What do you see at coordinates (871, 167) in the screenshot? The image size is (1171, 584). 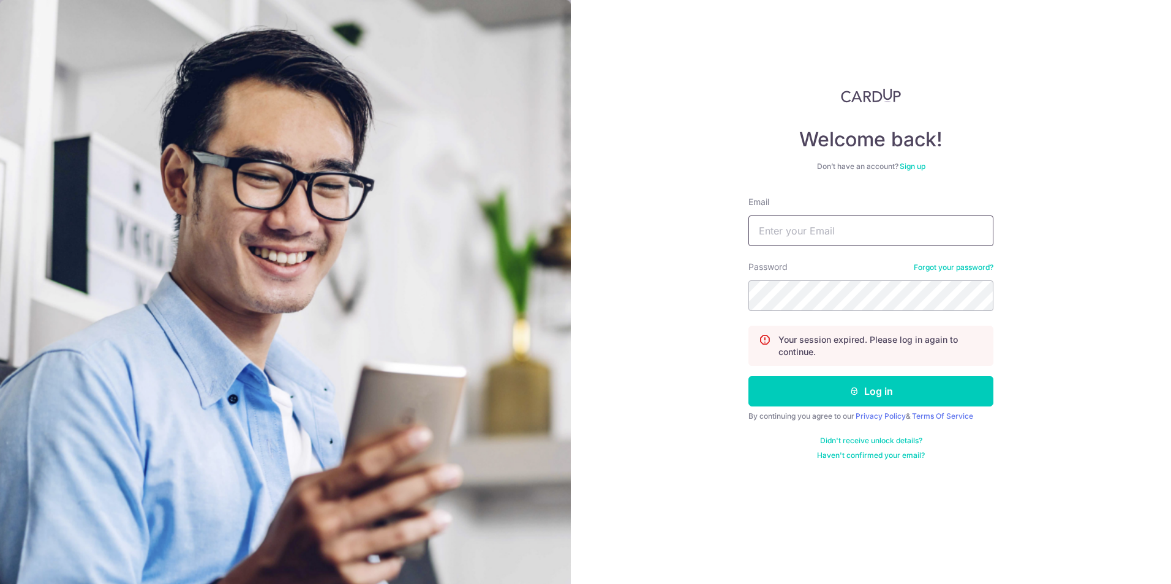 I see `div: Don’t have an account?` at bounding box center [871, 167].